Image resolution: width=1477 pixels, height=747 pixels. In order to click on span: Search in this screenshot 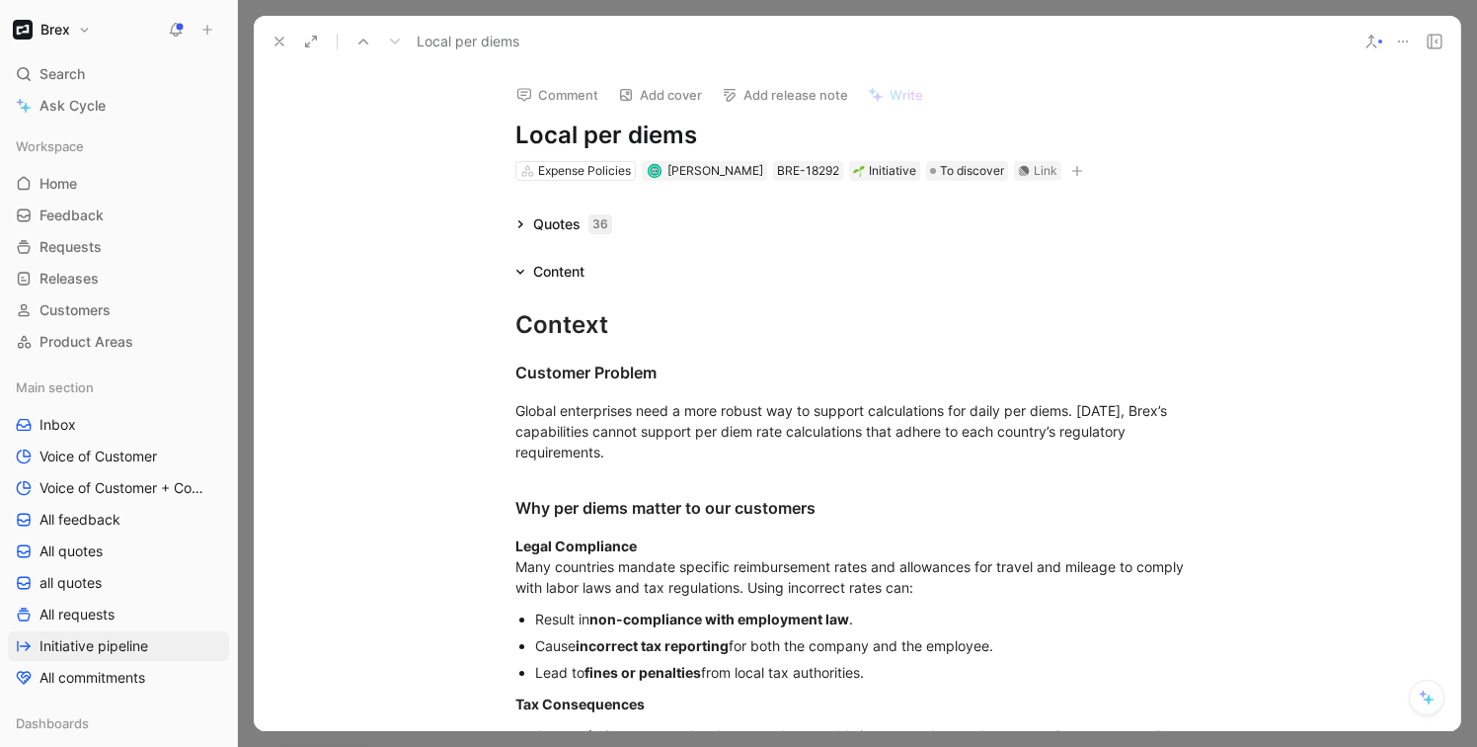, I will do `click(62, 74)`.